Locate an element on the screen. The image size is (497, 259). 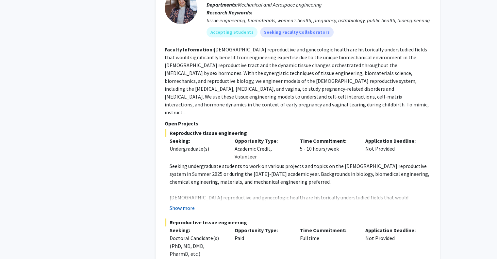
div: Doctoral Candidate(s) (PhD, MD, DMD, PharmD, etc.) is located at coordinates (197, 245).